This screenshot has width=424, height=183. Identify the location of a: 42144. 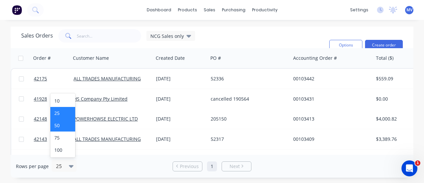
(54, 159).